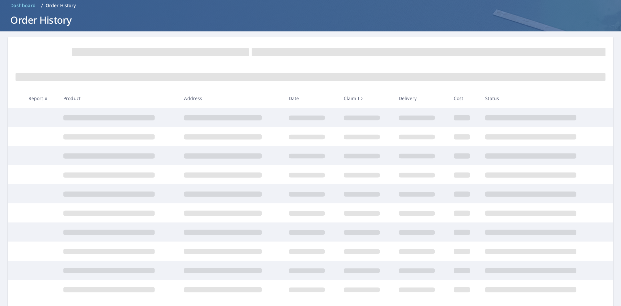  Describe the element at coordinates (310, 5) in the screenshot. I see `nav: breadcrumb` at that location.